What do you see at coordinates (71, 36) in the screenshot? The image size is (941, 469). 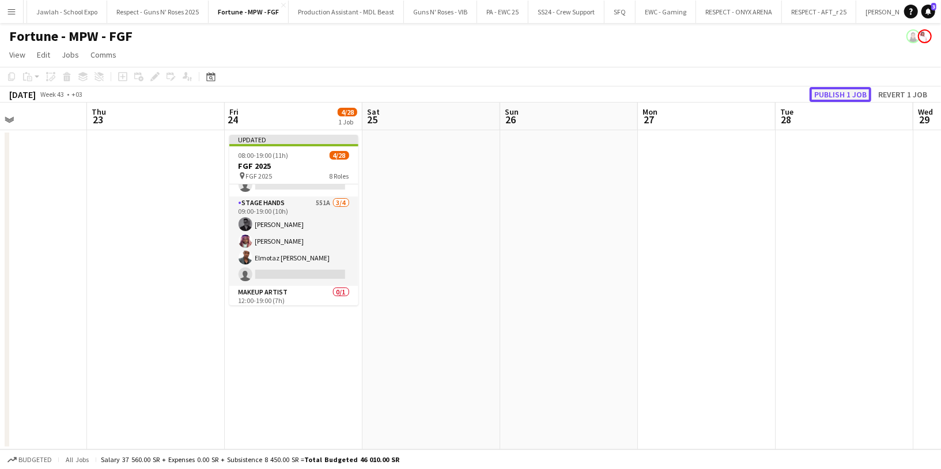 I see `h1: Fortune - MPW - FGF` at bounding box center [71, 36].